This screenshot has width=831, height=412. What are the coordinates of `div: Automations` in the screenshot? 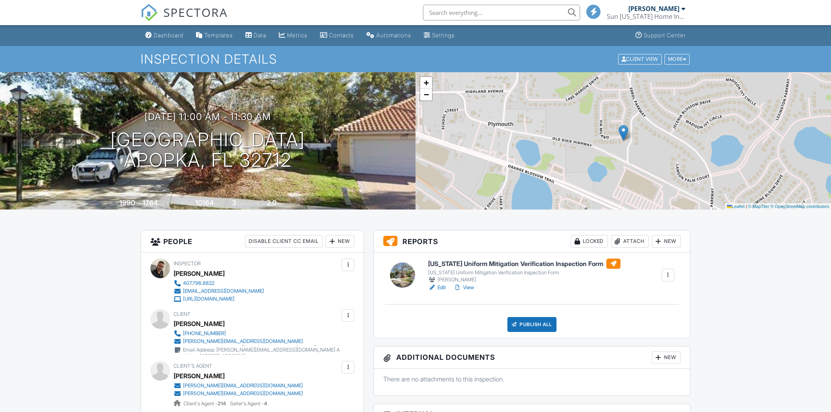 It's located at (393, 35).